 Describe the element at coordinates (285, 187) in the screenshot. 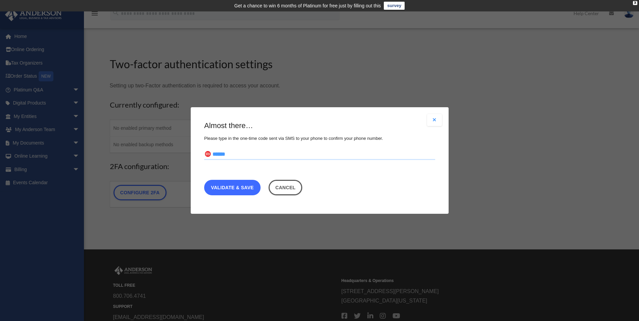

I see `button: Close this dialog window` at that location.